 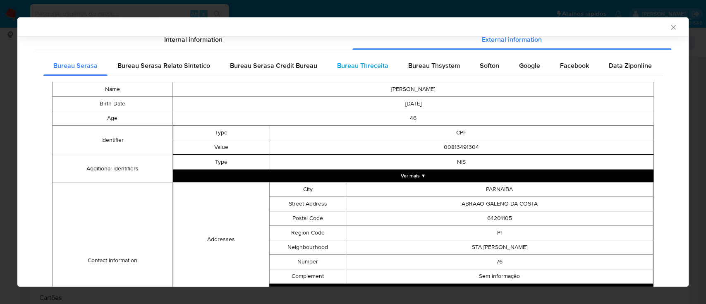 What do you see at coordinates (308, 247) in the screenshot?
I see `td: Neighbourhood` at bounding box center [308, 247].